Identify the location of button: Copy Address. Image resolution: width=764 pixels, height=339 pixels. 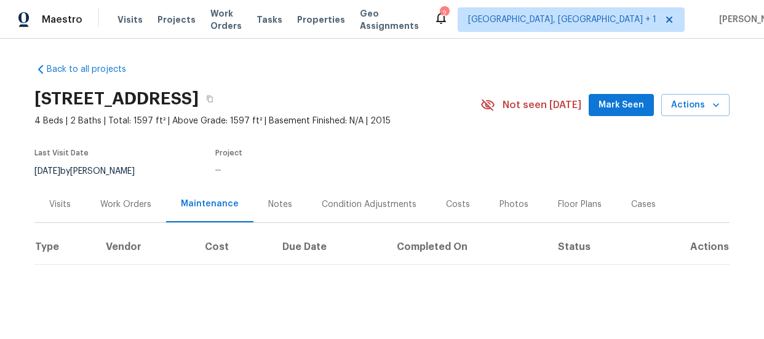
(210, 99).